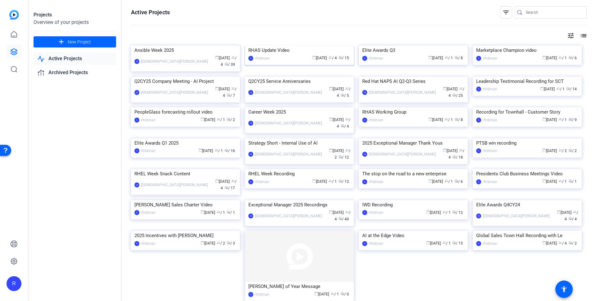 The height and width of the screenshot is (301, 596). What do you see at coordinates (299, 174) in the screenshot?
I see `div: RHEL Week Recording` at bounding box center [299, 174].